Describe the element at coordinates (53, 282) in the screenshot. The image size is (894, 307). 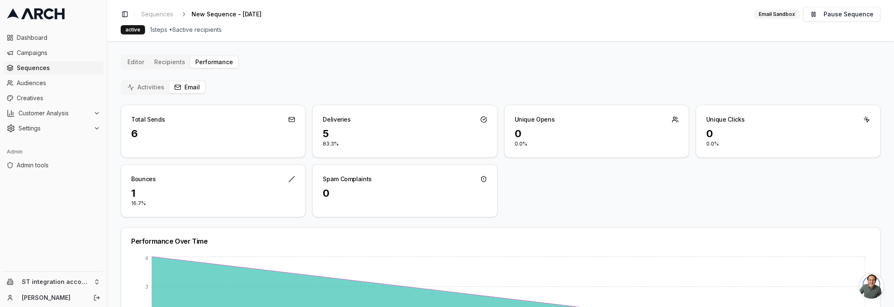
I see `button: ST integration account` at that location.